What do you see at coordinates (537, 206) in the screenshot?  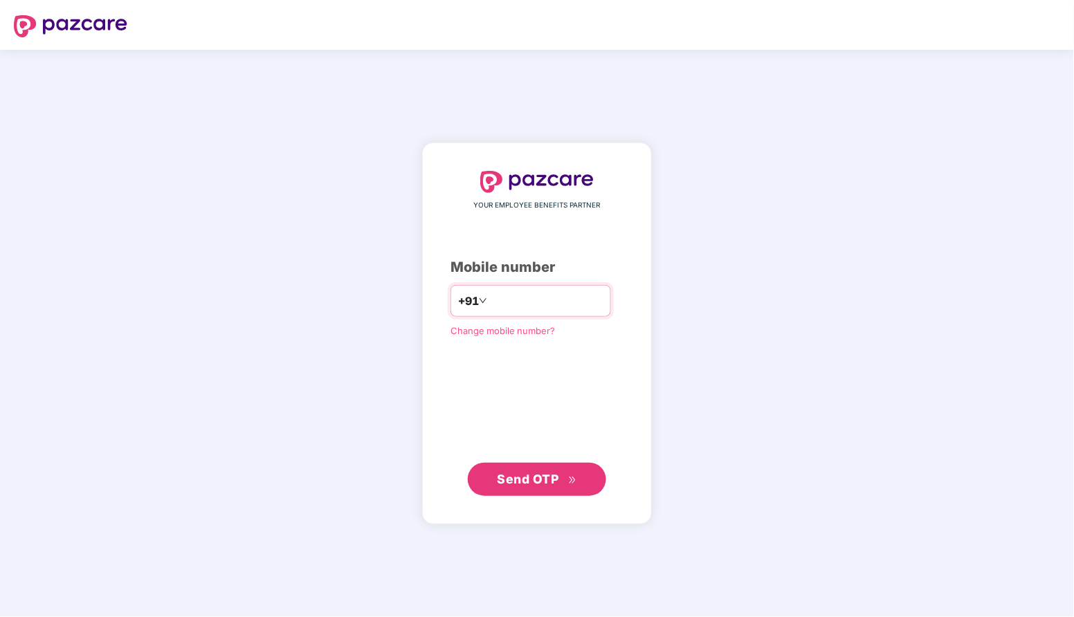 I see `span: YOUR EMPLOYEE BENEFITS PARTNER` at bounding box center [537, 206].